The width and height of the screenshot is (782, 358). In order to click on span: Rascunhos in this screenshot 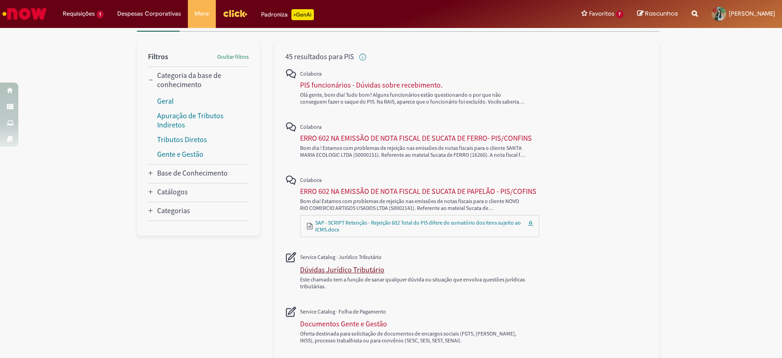, I will do `click(661, 13)`.